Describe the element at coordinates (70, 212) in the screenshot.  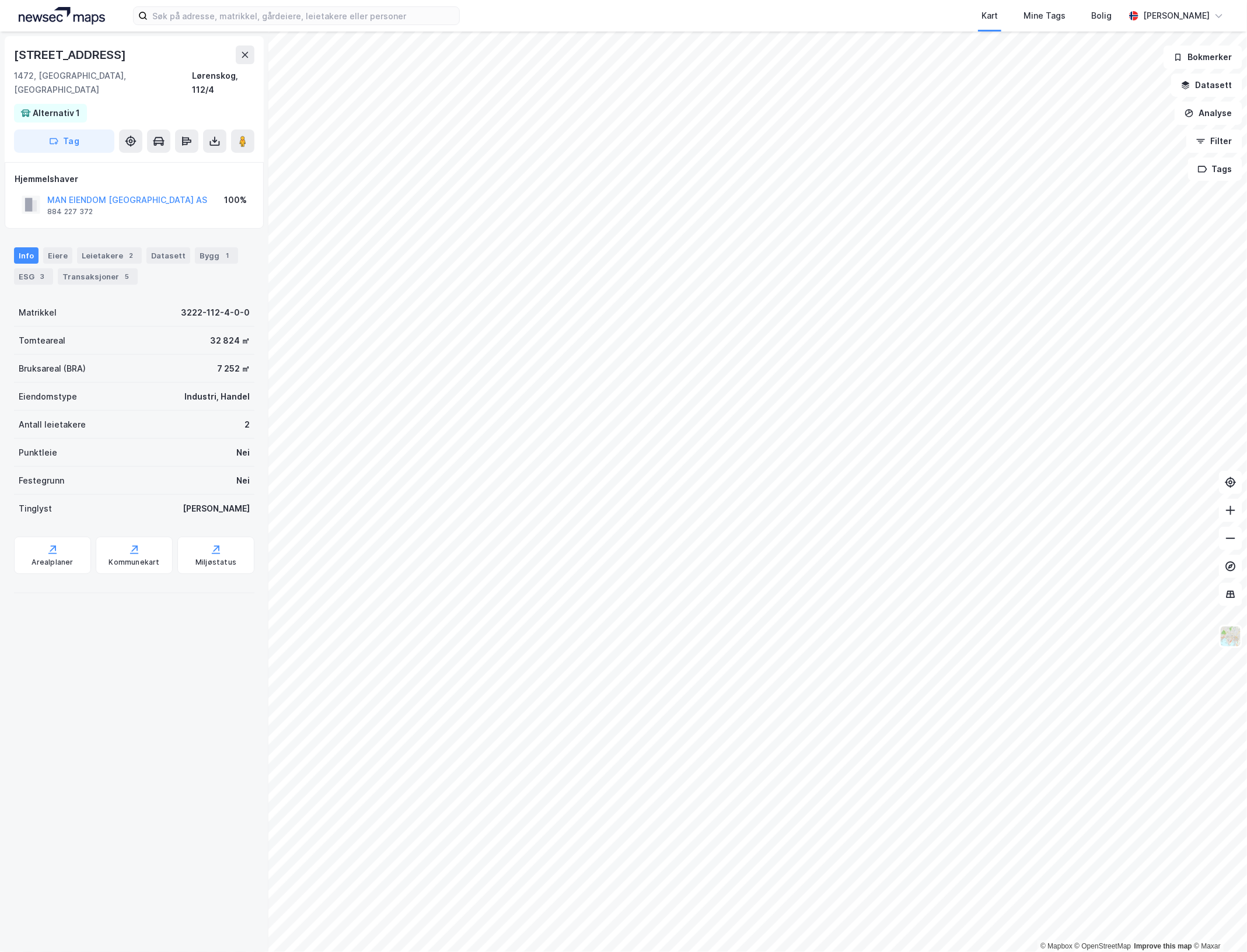
I see `div: 884 227 372` at that location.